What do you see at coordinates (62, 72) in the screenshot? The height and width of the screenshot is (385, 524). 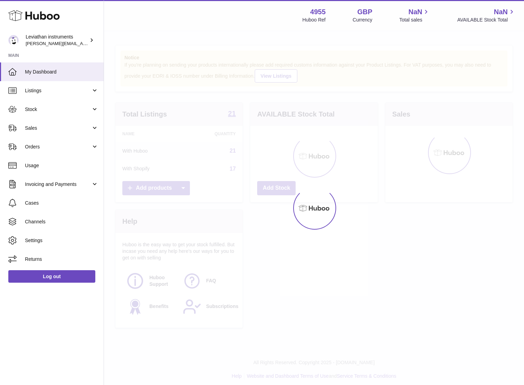 I see `span: My Dashboard` at bounding box center [62, 72].